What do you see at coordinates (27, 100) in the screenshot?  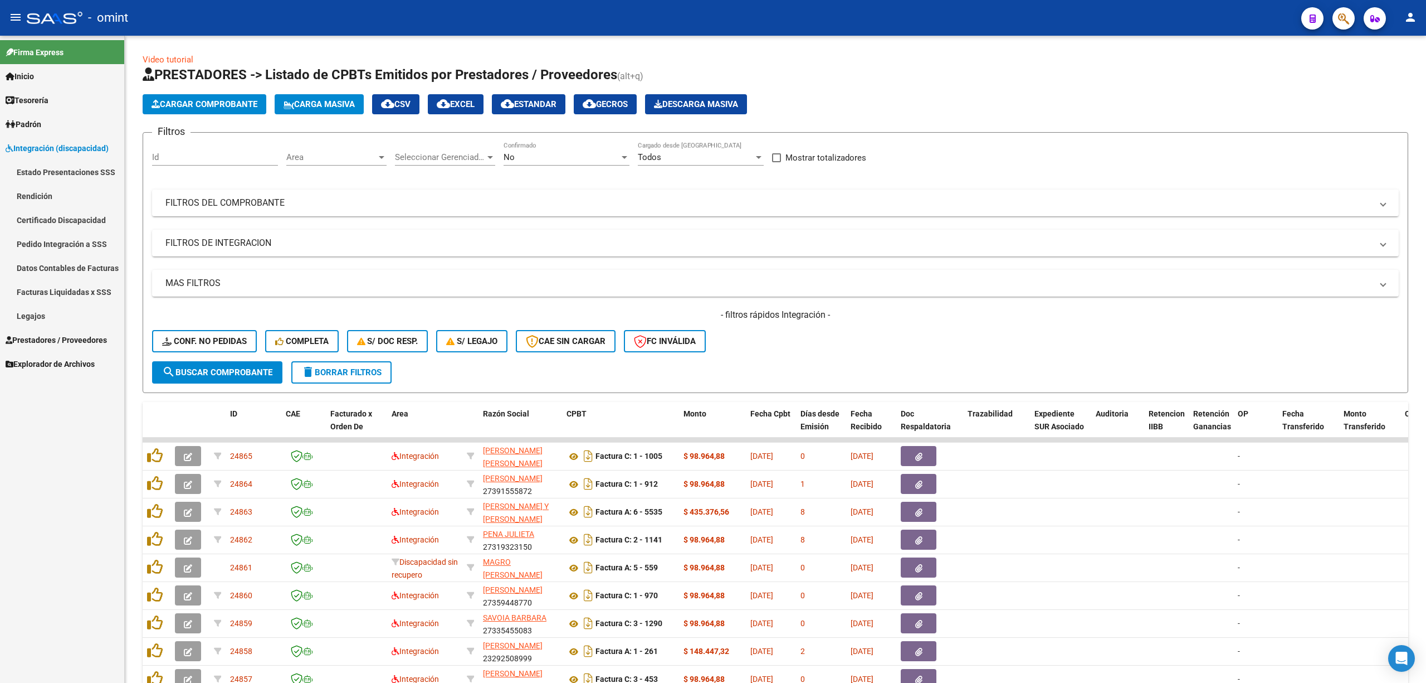 I see `span: Tesorería` at bounding box center [27, 100].